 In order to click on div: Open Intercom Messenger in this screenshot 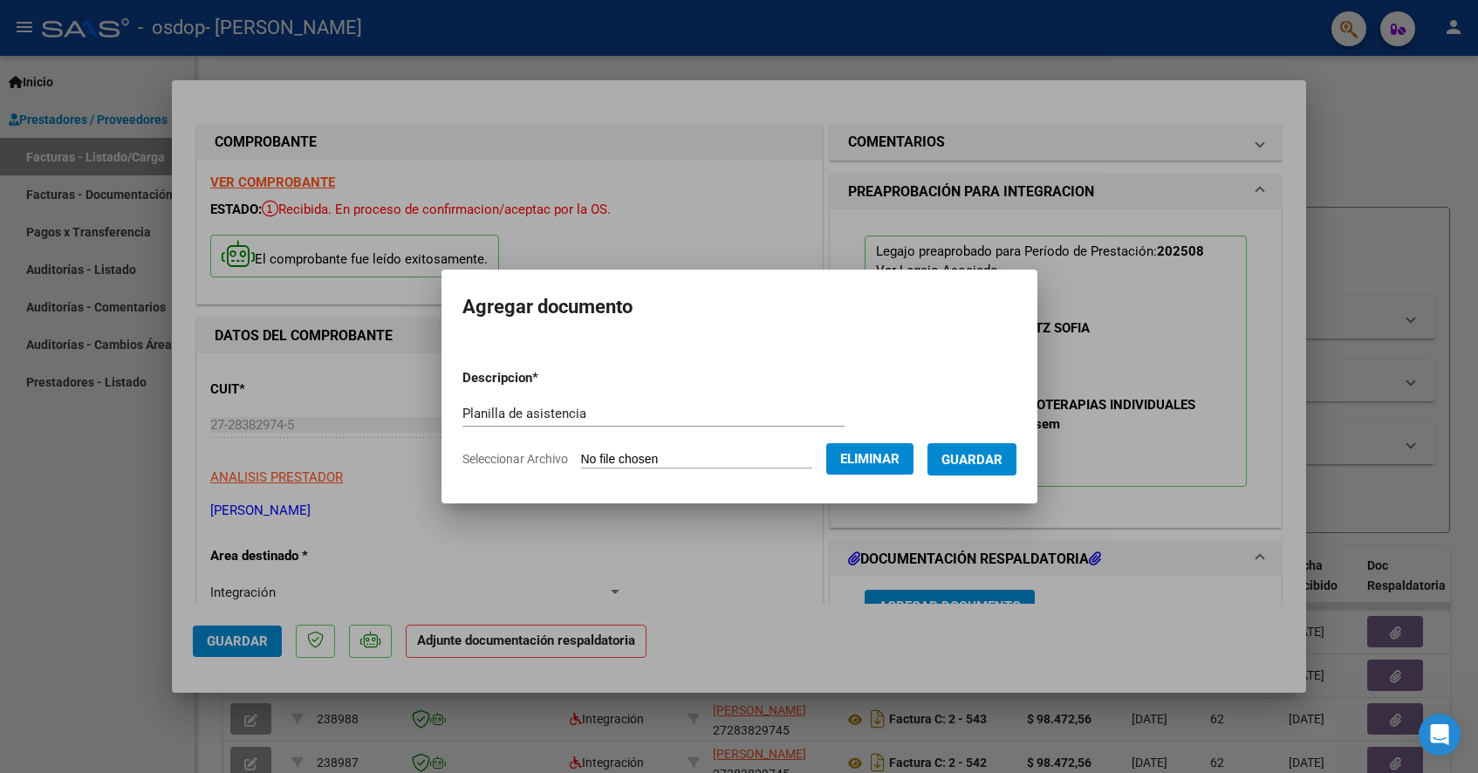, I will do `click(1439, 734)`.